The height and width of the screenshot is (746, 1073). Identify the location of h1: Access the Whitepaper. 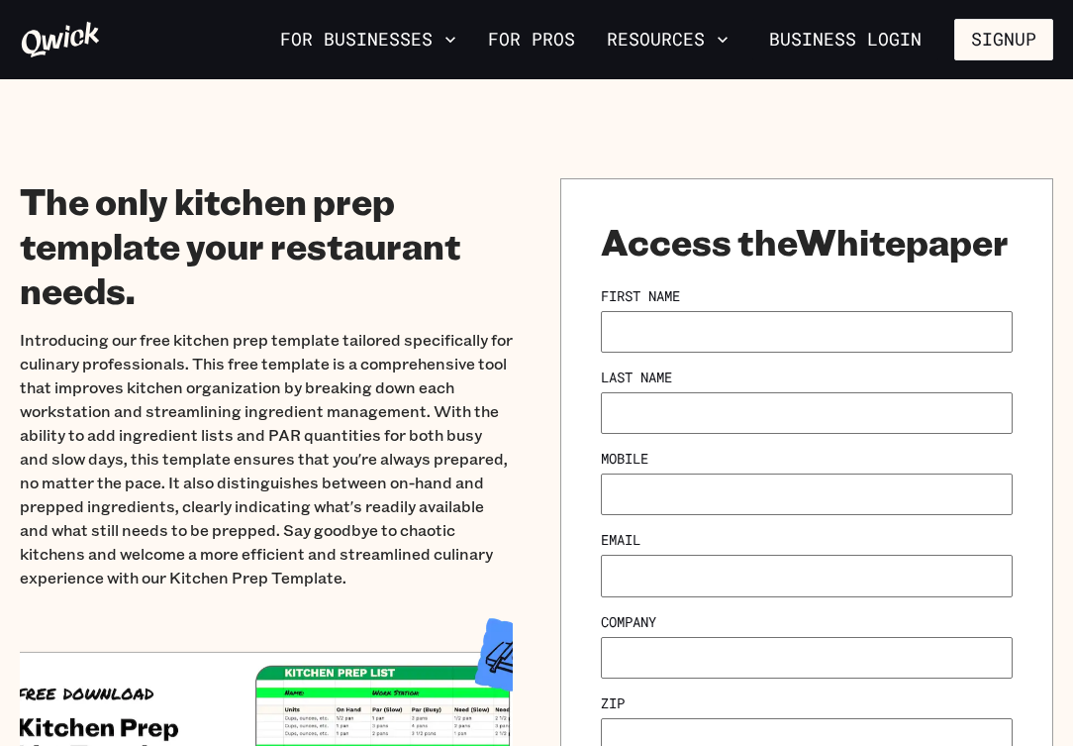
(807, 241).